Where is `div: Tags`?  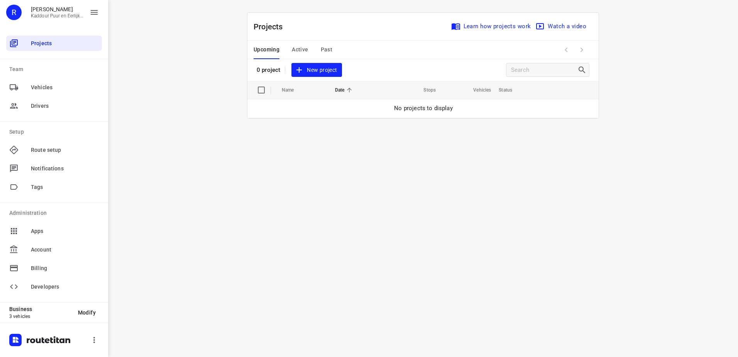 div: Tags is located at coordinates (54, 187).